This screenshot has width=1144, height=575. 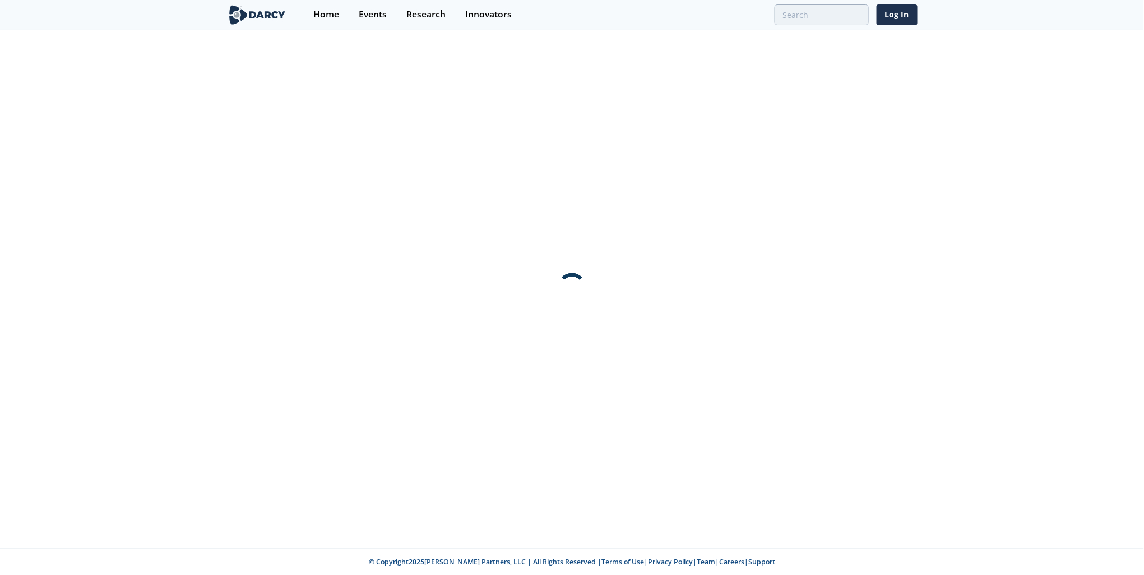 What do you see at coordinates (761, 562) in the screenshot?
I see `a: Support` at bounding box center [761, 562].